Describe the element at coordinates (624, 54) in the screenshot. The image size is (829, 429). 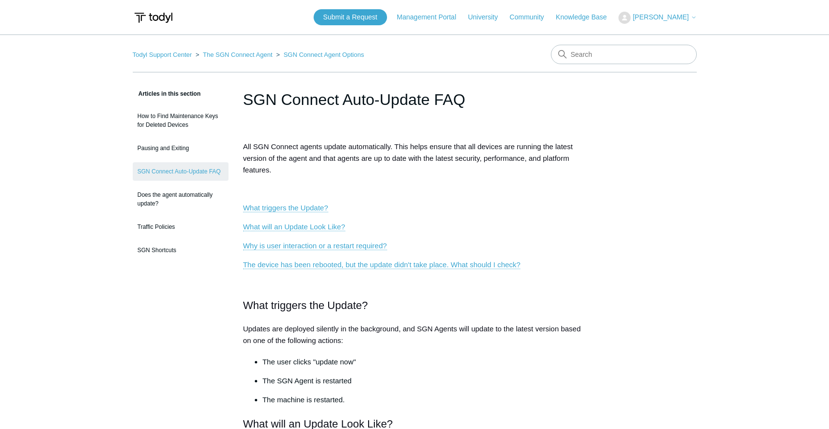
I see `input: Search` at that location.